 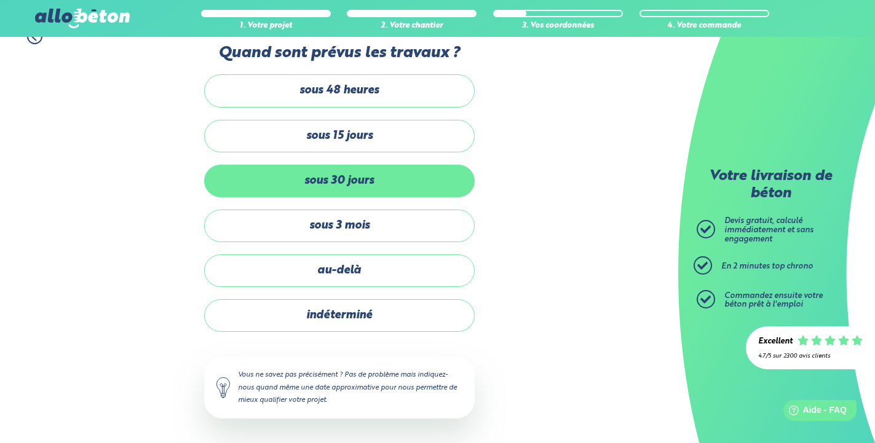 What do you see at coordinates (339, 90) in the screenshot?
I see `label: sous 48 heures` at bounding box center [339, 90].